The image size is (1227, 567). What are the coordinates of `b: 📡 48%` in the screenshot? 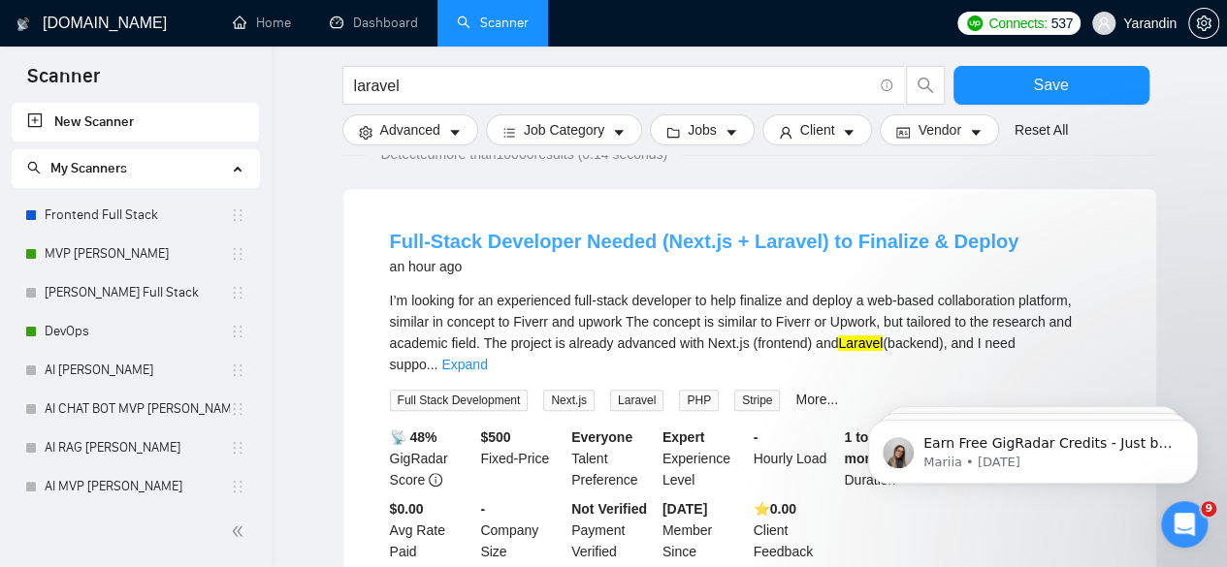 It's located at (413, 437).